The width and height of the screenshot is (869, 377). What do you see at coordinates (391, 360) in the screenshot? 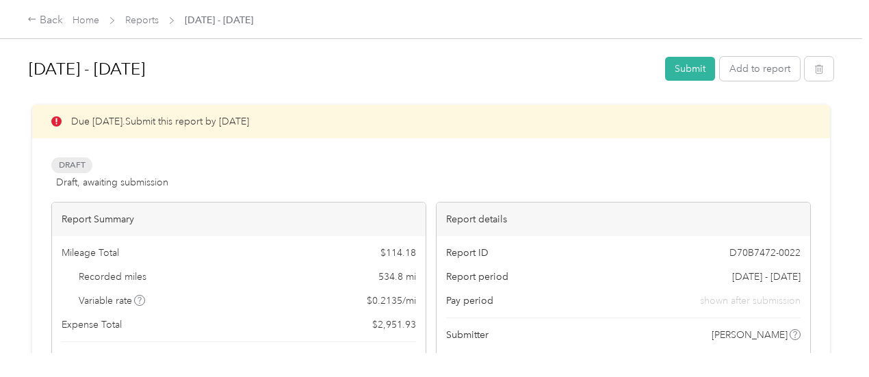
I see `span: $ 3,066.11` at bounding box center [391, 360].